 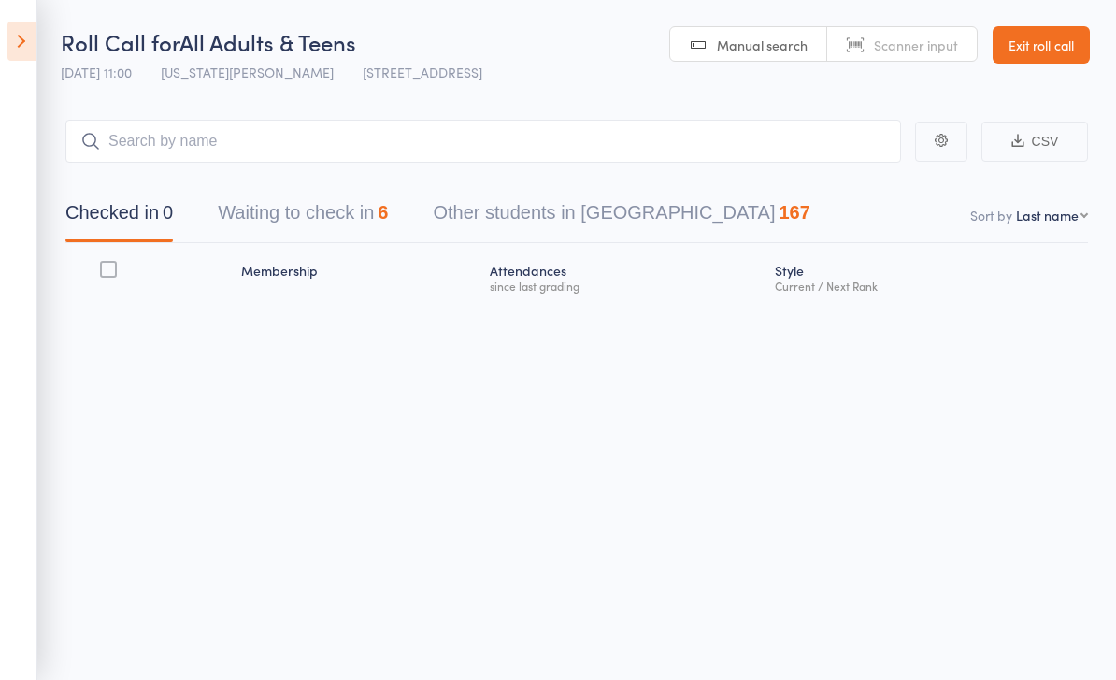 I want to click on div: Atten­dances, so click(x=625, y=276).